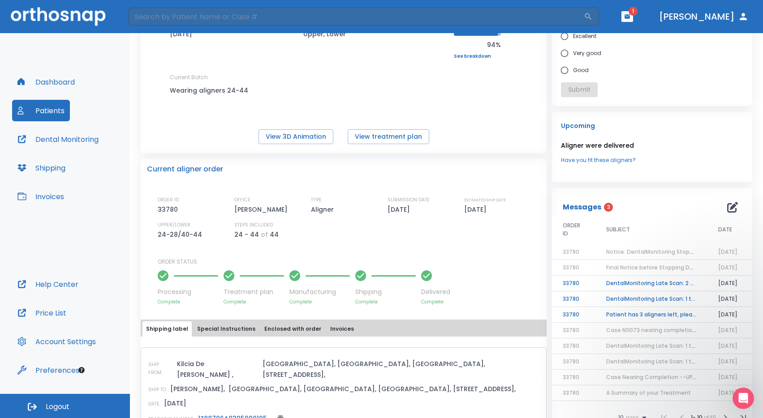 This screenshot has height=418, width=763. Describe the element at coordinates (41, 111) in the screenshot. I see `button: Patients` at that location.